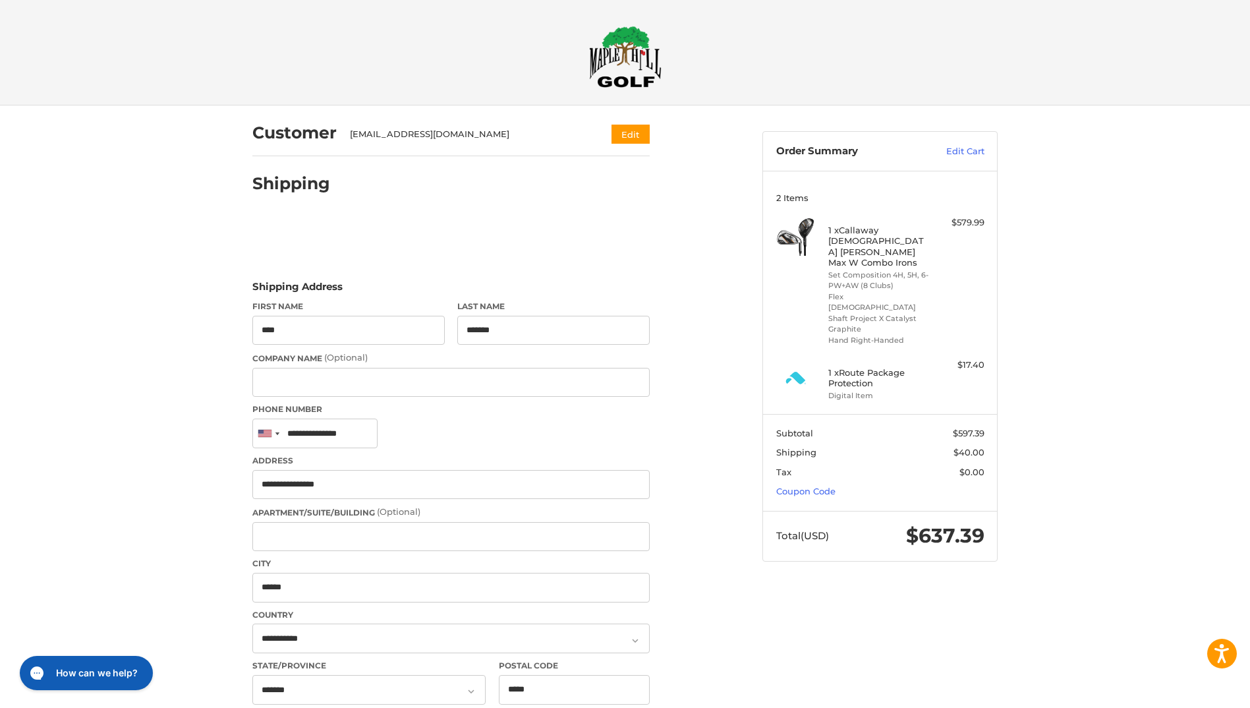 The height and width of the screenshot is (708, 1250). What do you see at coordinates (784, 472) in the screenshot?
I see `span: Tax` at bounding box center [784, 472].